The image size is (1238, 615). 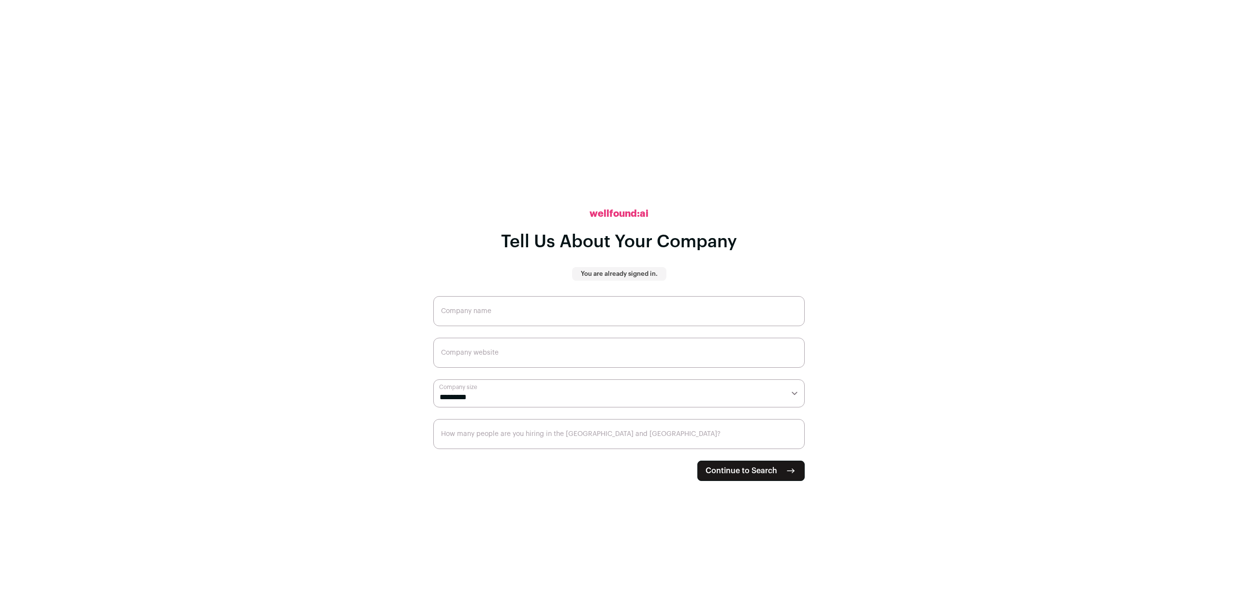 I want to click on h1: Tell Us About Your Company, so click(x=619, y=242).